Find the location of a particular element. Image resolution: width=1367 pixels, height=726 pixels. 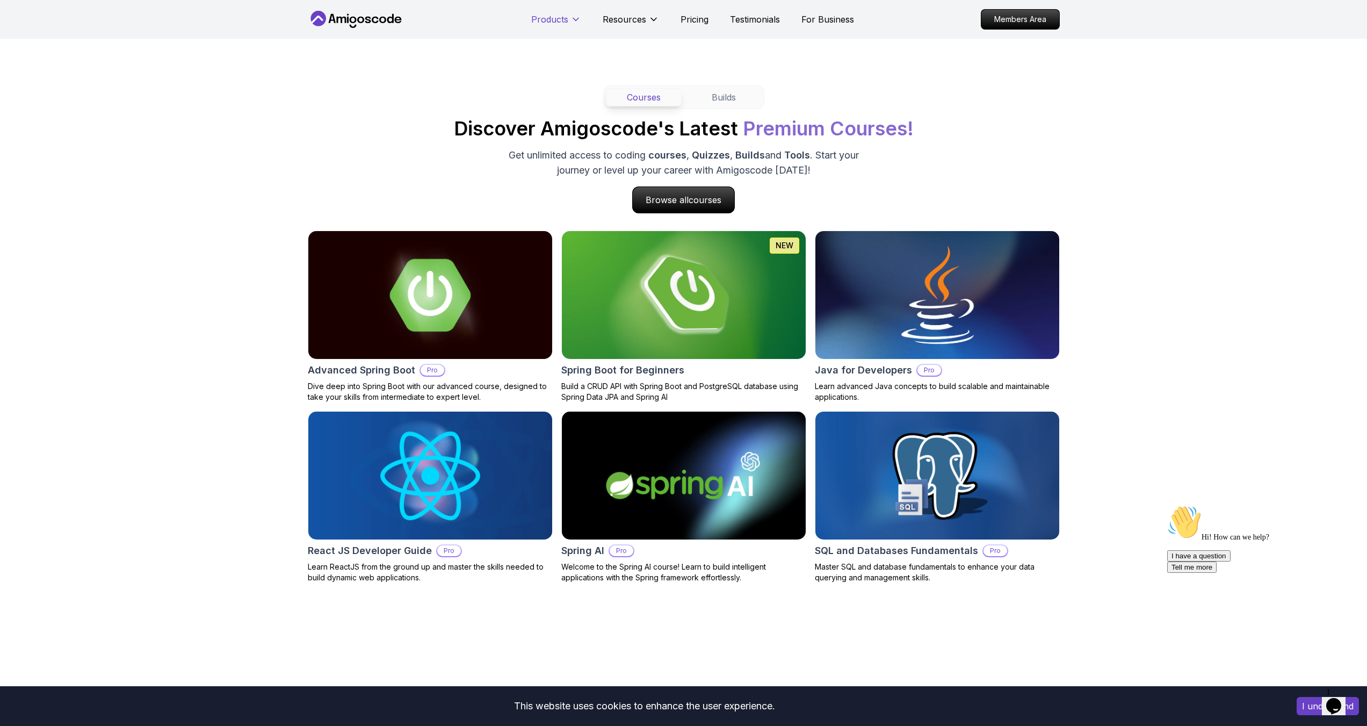

h2: Discover Amigoscode's Latest is located at coordinates (684, 128).